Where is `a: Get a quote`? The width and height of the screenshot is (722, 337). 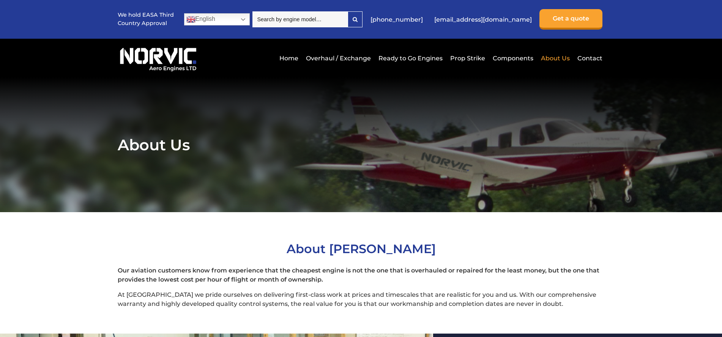 a: Get a quote is located at coordinates (571, 19).